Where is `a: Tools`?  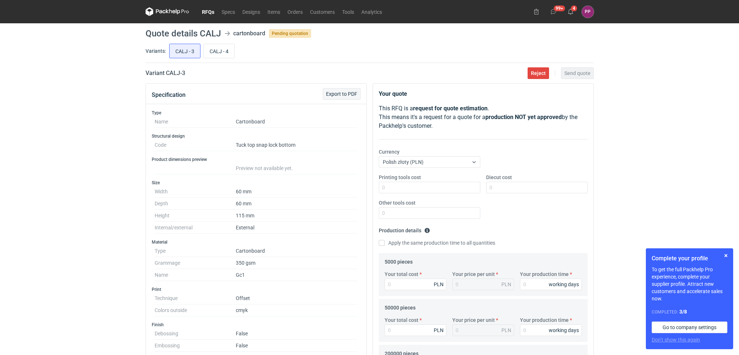 a: Tools is located at coordinates (348, 12).